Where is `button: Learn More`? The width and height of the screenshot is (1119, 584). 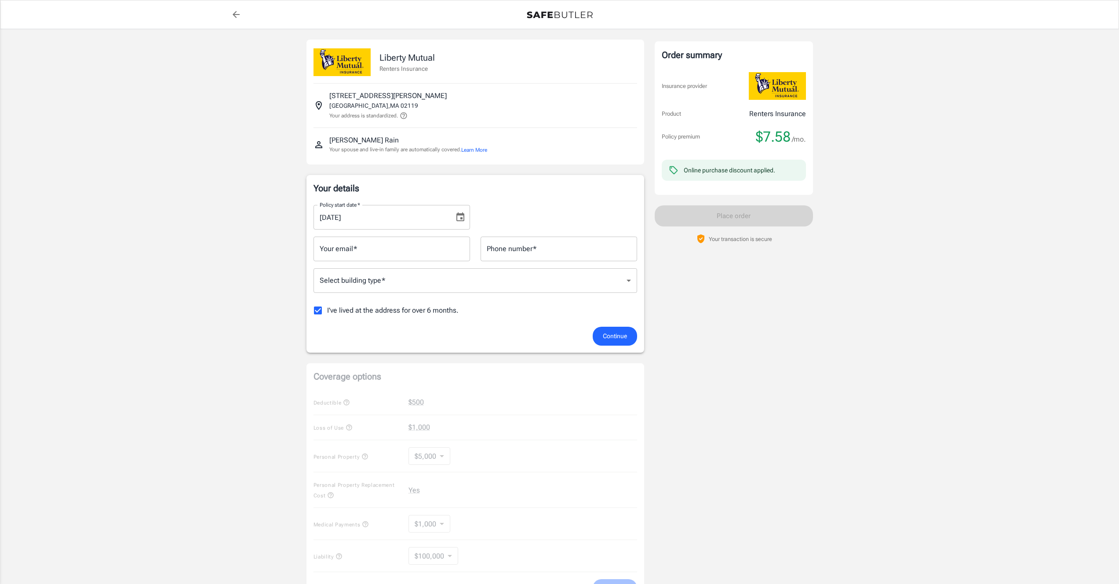 button: Learn More is located at coordinates (474, 150).